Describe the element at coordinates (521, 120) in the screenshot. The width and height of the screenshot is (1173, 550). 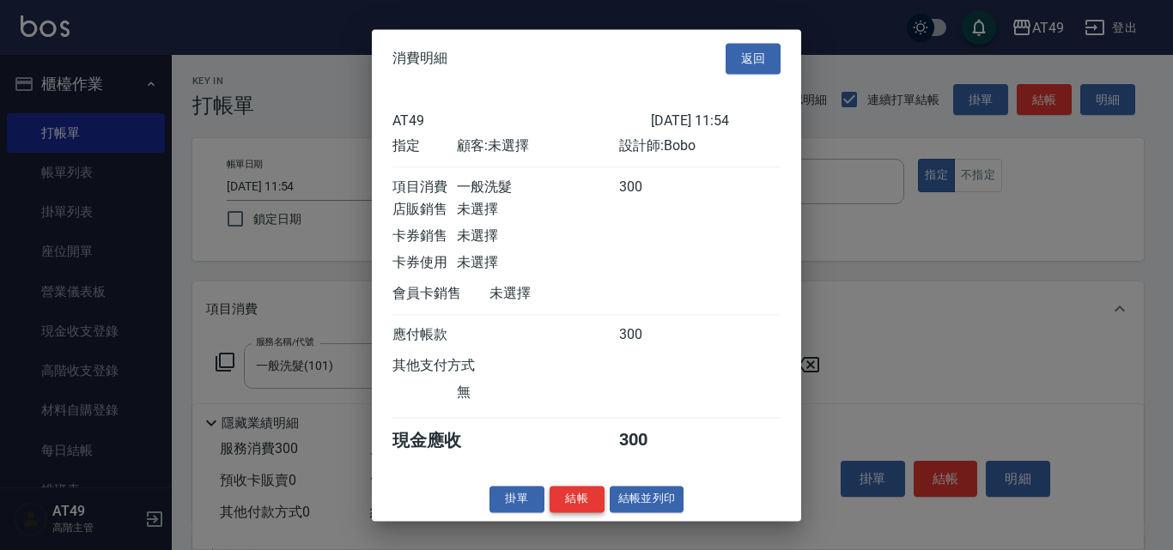
I see `div: AT49` at that location.